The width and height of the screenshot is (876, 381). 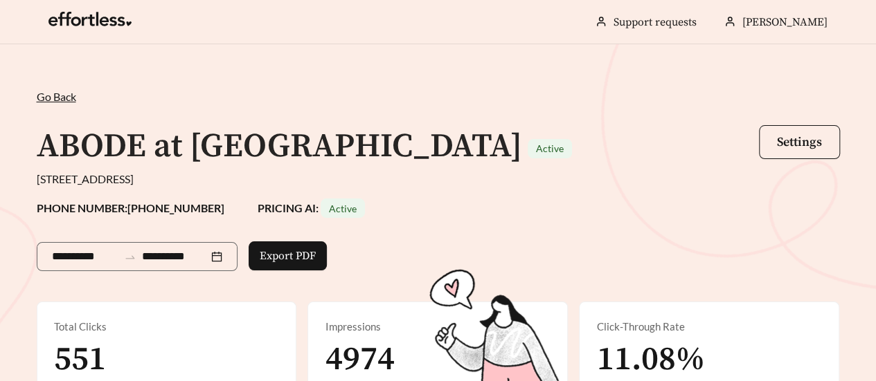 What do you see at coordinates (359, 360) in the screenshot?
I see `span: 4974` at bounding box center [359, 360].